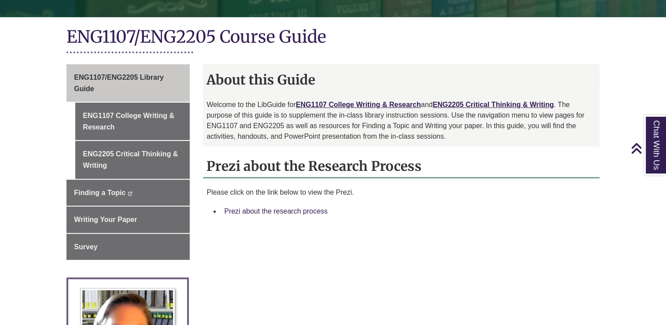 The image size is (666, 325). What do you see at coordinates (128, 83) in the screenshot?
I see `a: ENG1107/ENG2205 Library Guide` at bounding box center [128, 83].